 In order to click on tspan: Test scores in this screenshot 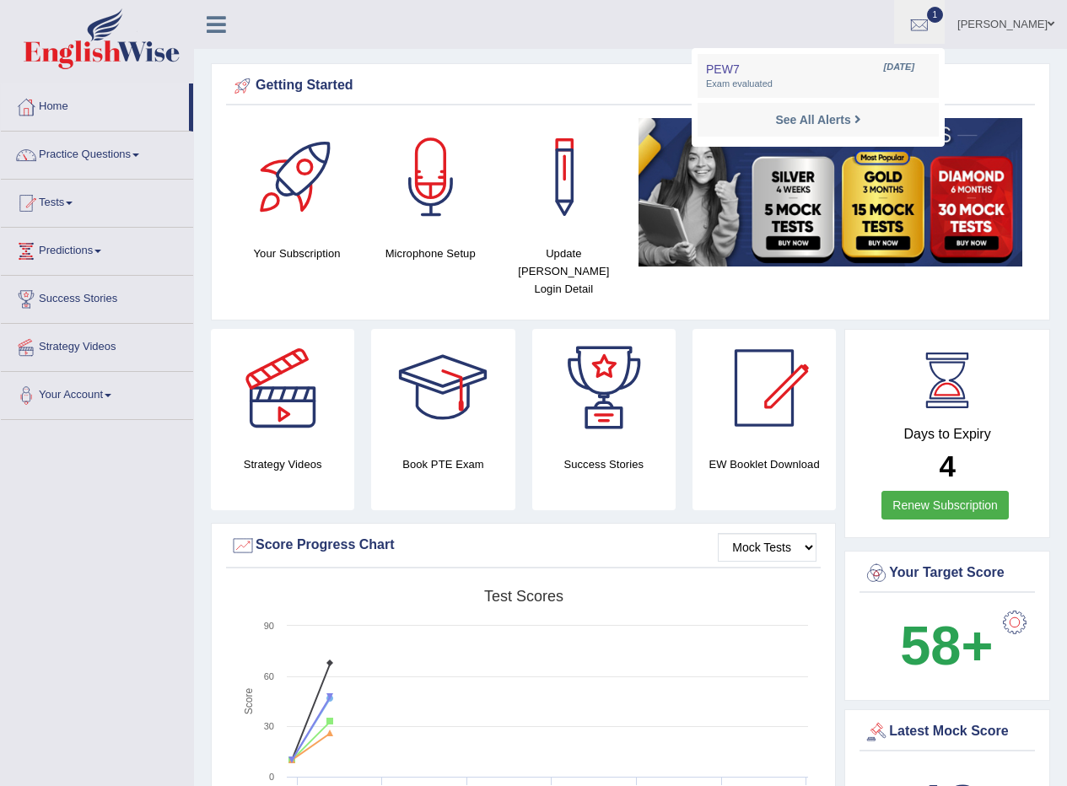, I will do `click(524, 596)`.